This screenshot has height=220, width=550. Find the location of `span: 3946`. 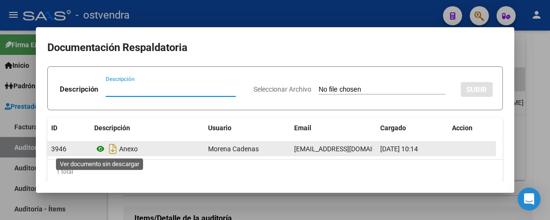

span: 3946 is located at coordinates (59, 149).